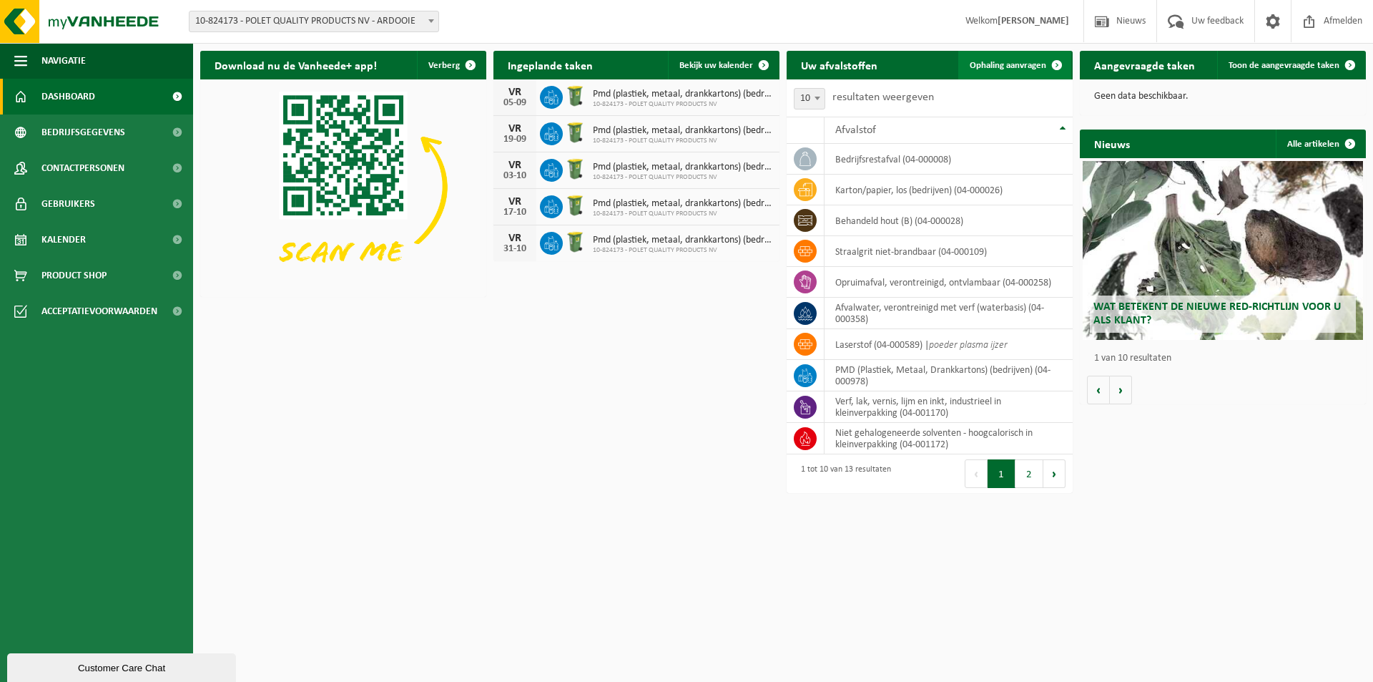  I want to click on td: verf, lak, vernis, lijm en inkt, industrieel in kleinverpakking (04-001170), so click(948, 407).